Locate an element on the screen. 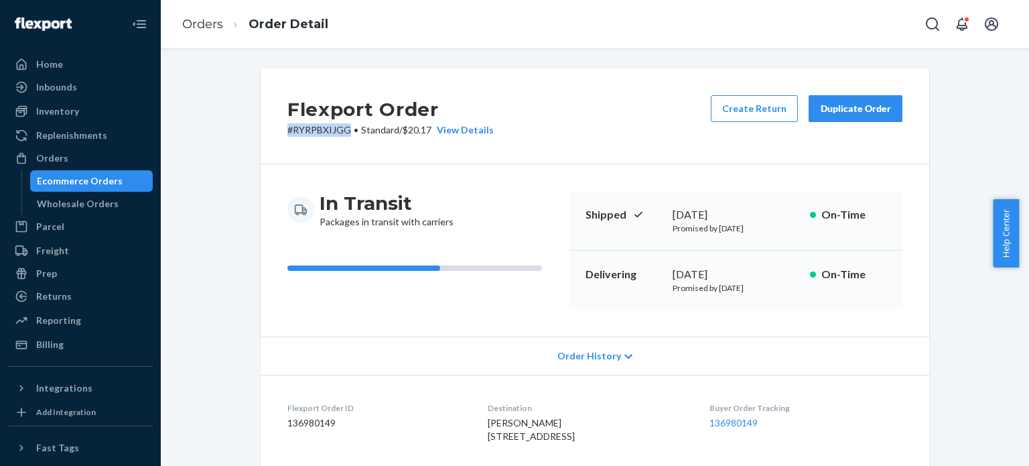 The width and height of the screenshot is (1029, 466). div: Add Integration is located at coordinates (66, 411).